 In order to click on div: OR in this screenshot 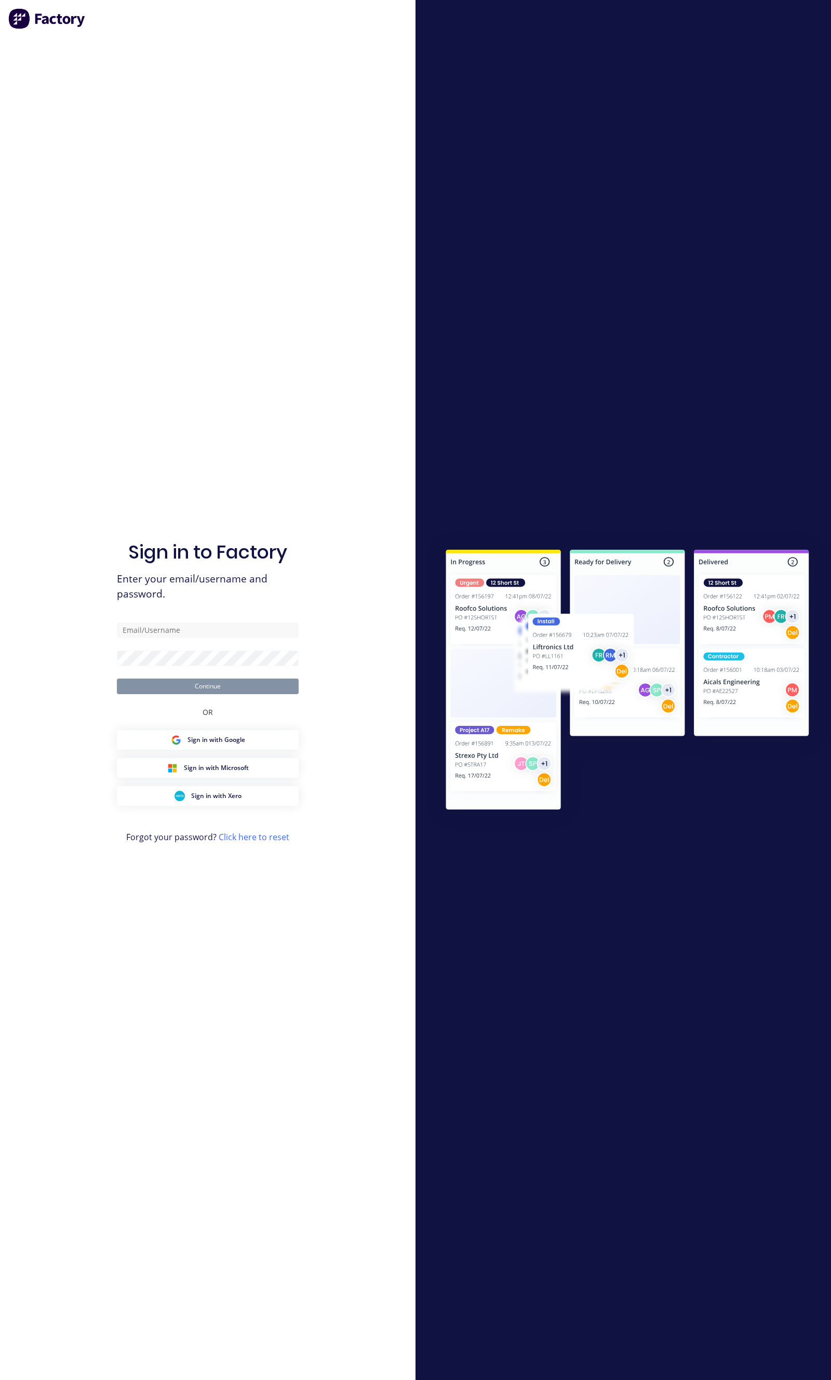, I will do `click(208, 712)`.